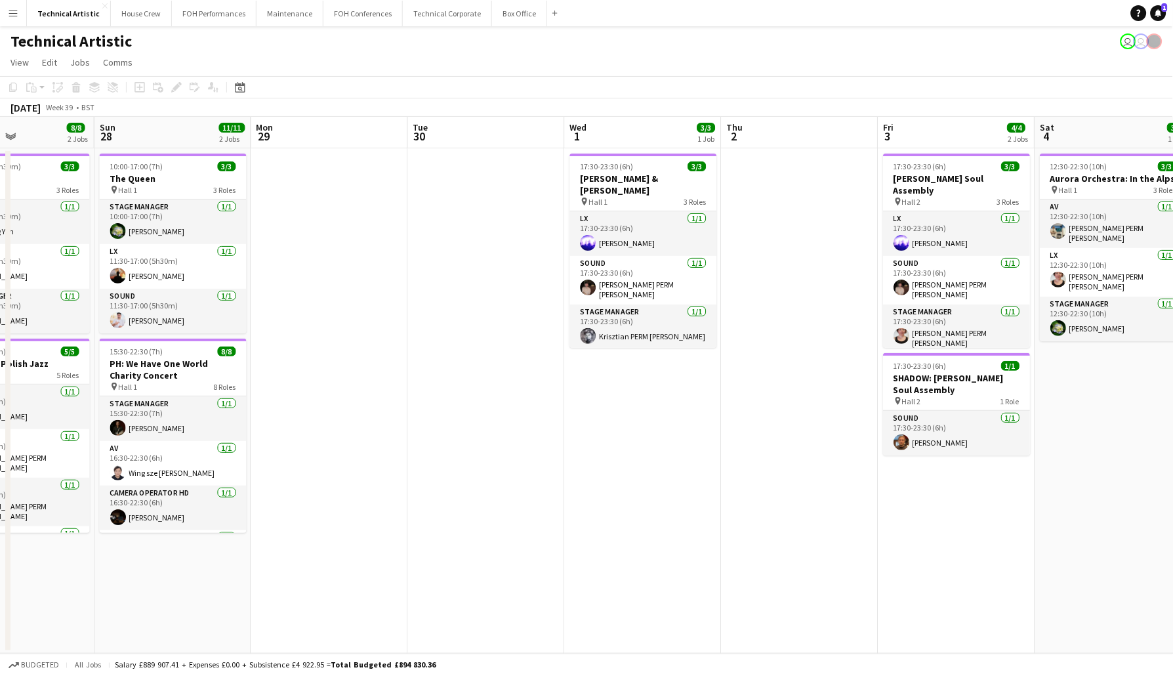  What do you see at coordinates (117, 62) in the screenshot?
I see `a: Comms` at bounding box center [117, 62].